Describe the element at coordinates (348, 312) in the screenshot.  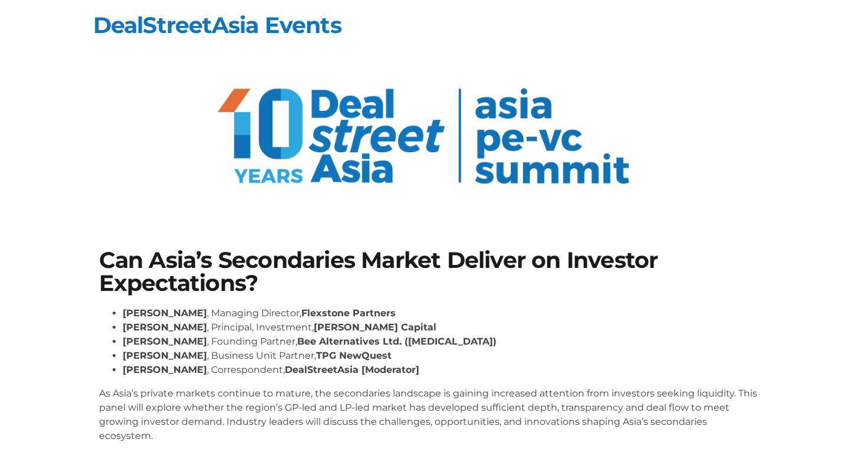
I see `strong: Flexstone Partners` at that location.